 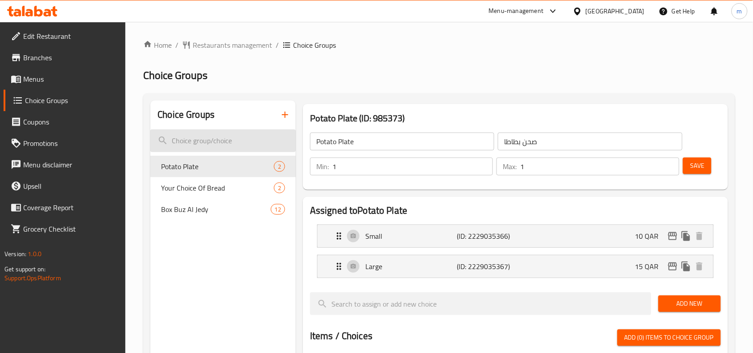 What do you see at coordinates (669, 337) in the screenshot?
I see `button: Add (0) items to choice group` at bounding box center [669, 337].